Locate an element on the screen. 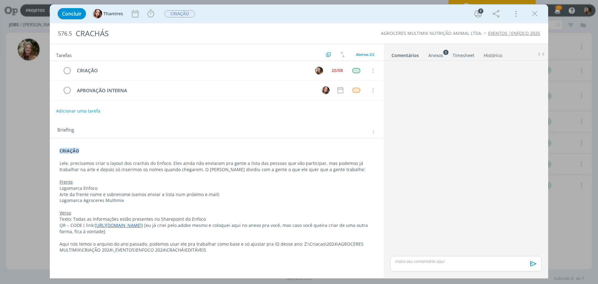 The image size is (598, 284). a: EVENTOS |ENFOCO 2025 is located at coordinates (514, 33).